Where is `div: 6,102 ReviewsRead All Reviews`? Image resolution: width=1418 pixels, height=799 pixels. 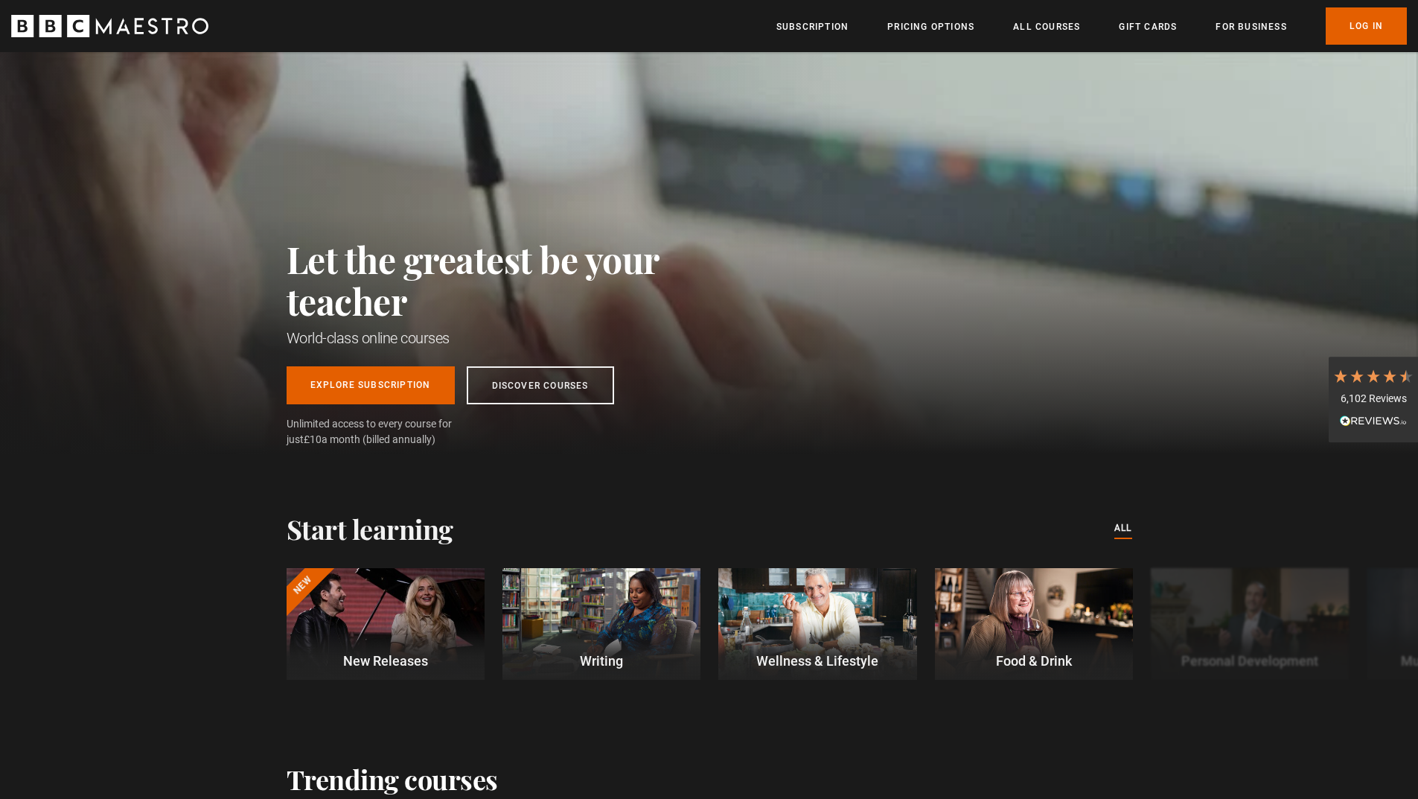 div: 6,102 ReviewsRead All Reviews is located at coordinates (1374, 400).